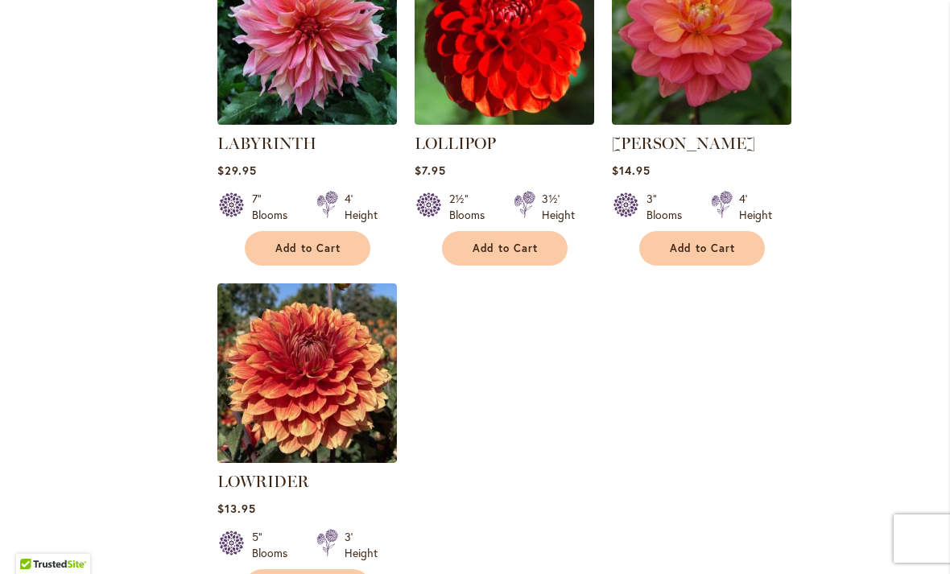 This screenshot has height=574, width=950. Describe the element at coordinates (669, 207) in the screenshot. I see `div: 3" Blooms` at that location.